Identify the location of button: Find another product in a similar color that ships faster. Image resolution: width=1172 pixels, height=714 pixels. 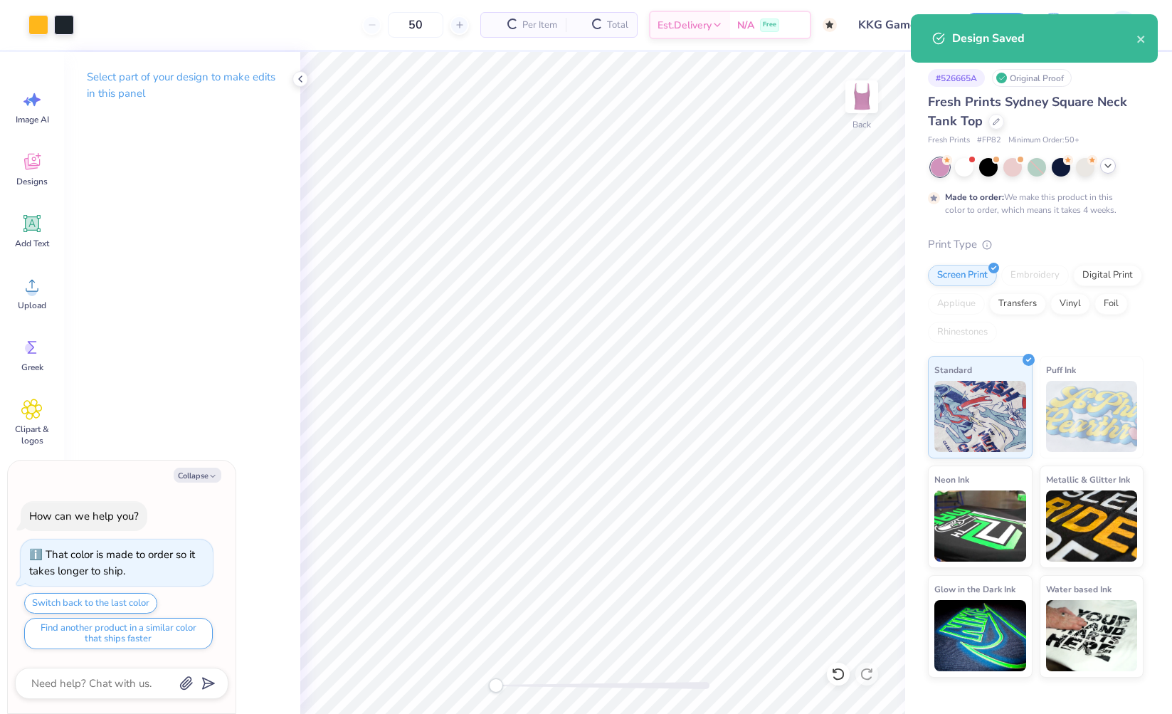
(118, 633).